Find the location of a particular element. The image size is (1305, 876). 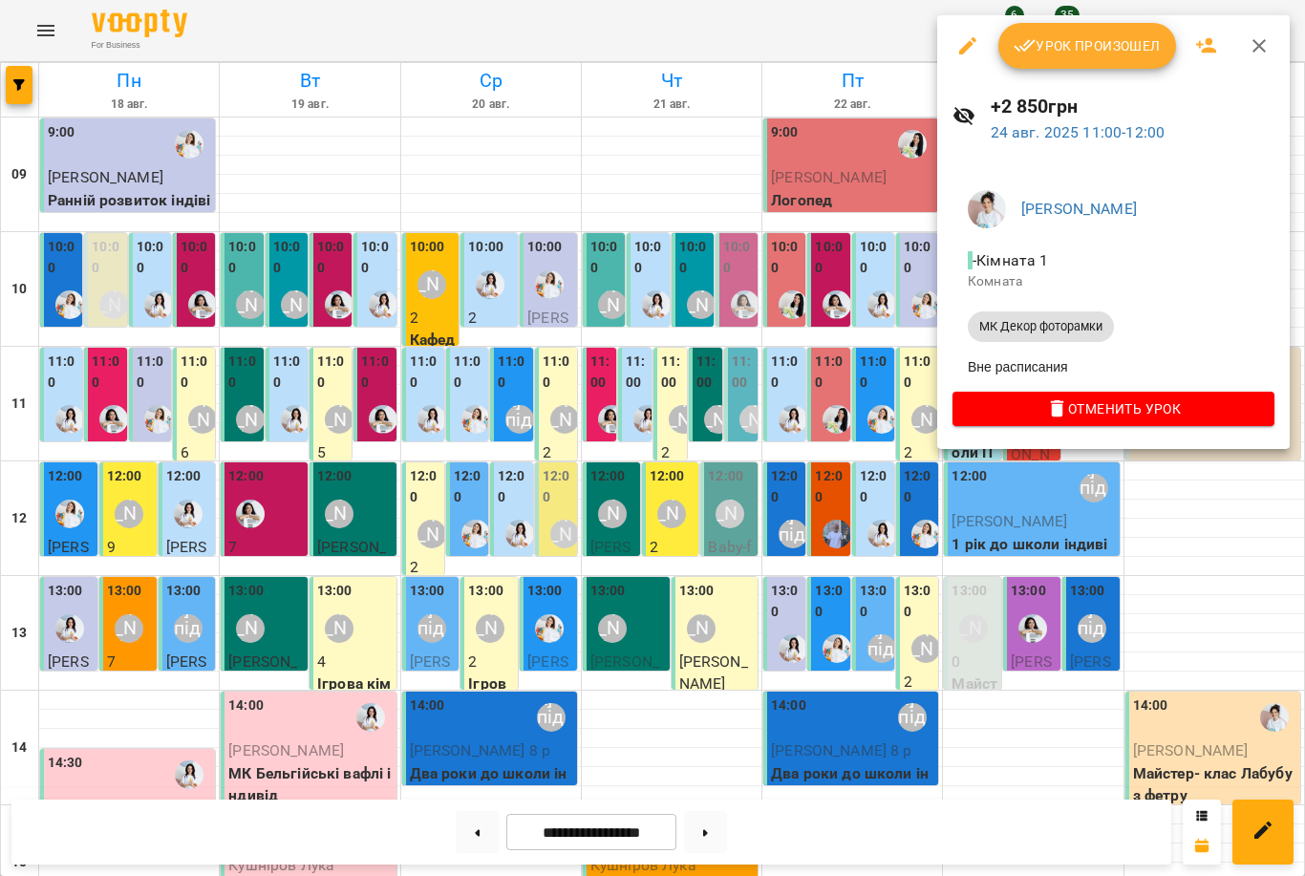

span: МК Декор фоторамки is located at coordinates (1040, 327).